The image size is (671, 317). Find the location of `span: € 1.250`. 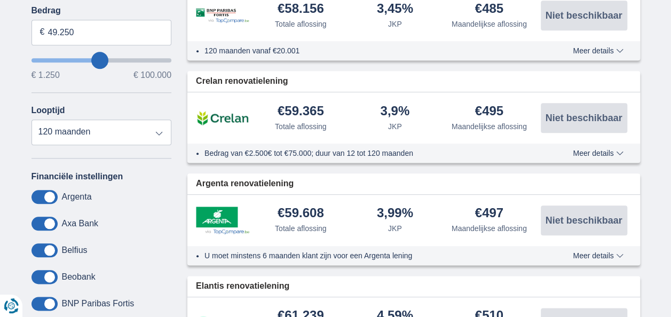

span: € 1.250 is located at coordinates (45, 75).